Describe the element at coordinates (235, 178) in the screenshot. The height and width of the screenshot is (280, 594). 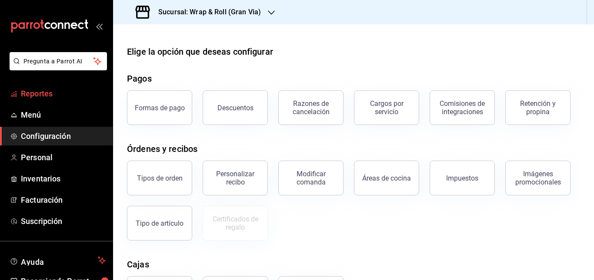
I see `div: Personalizar recibo` at that location.